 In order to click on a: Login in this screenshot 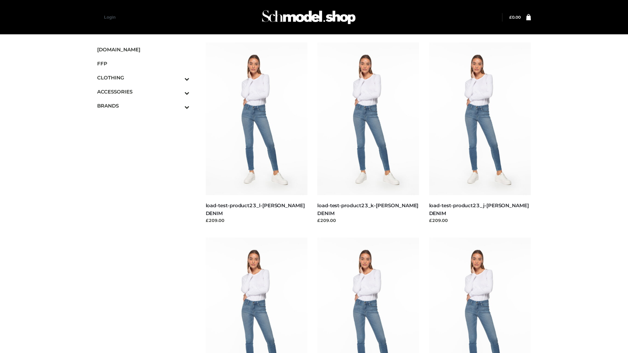, I will do `click(110, 17)`.